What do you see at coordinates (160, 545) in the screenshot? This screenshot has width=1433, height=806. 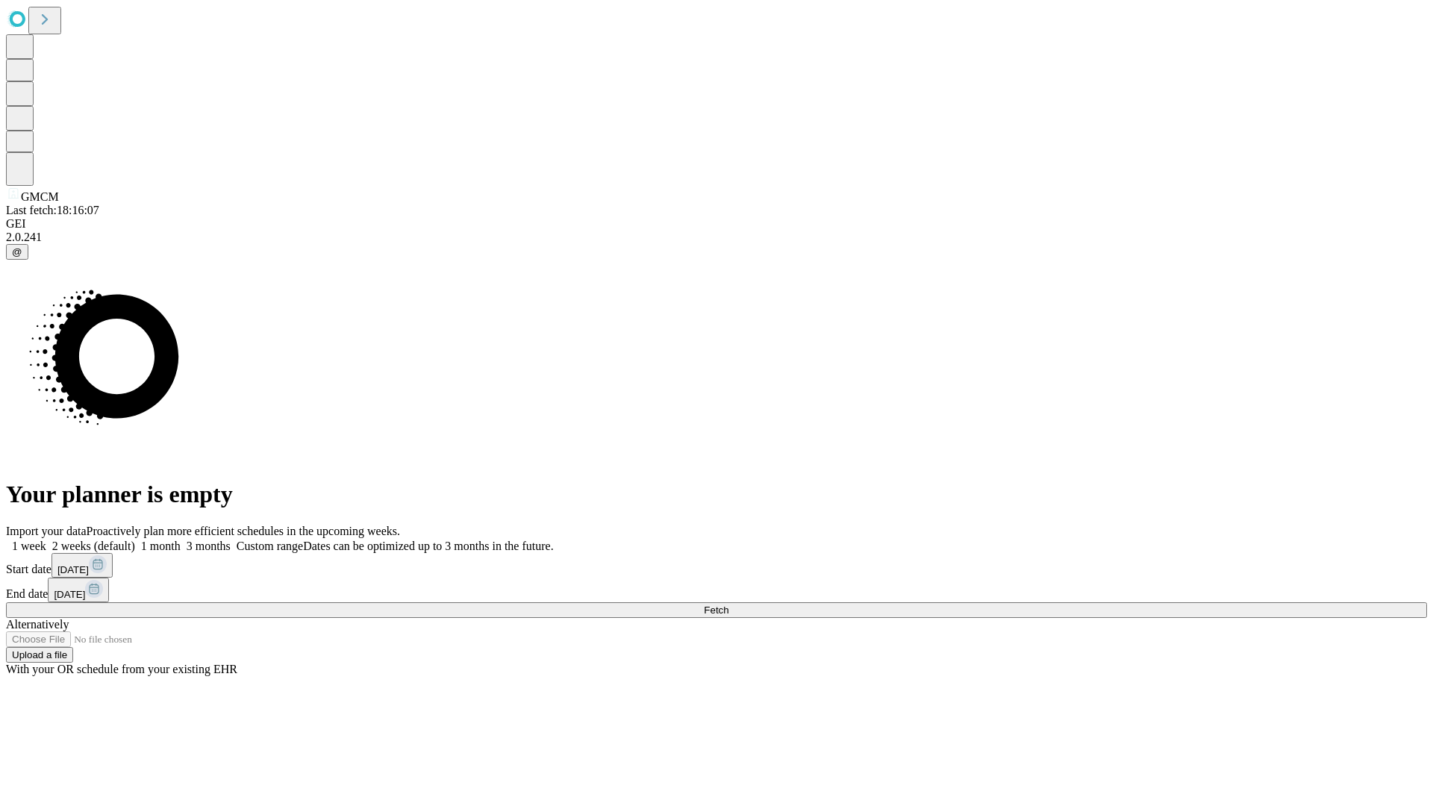 I see `span: 1 month` at bounding box center [160, 545].